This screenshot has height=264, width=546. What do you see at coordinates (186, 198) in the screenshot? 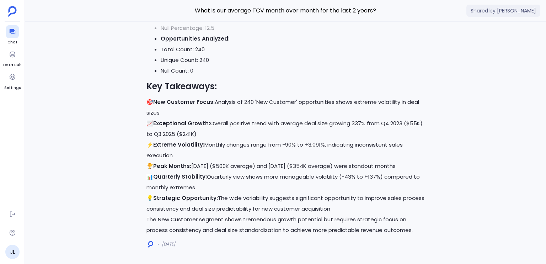
I see `strong: Strategic Opportunity:` at bounding box center [186, 198].